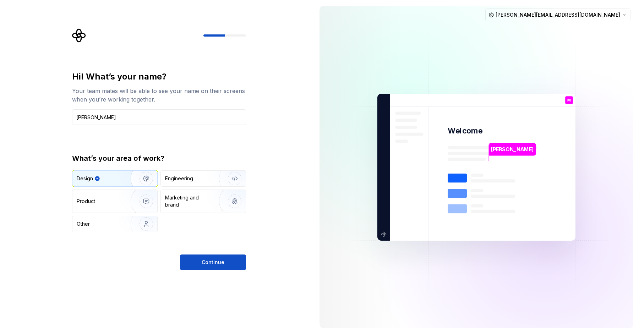  Describe the element at coordinates (465, 131) in the screenshot. I see `p: Welcome` at that location.